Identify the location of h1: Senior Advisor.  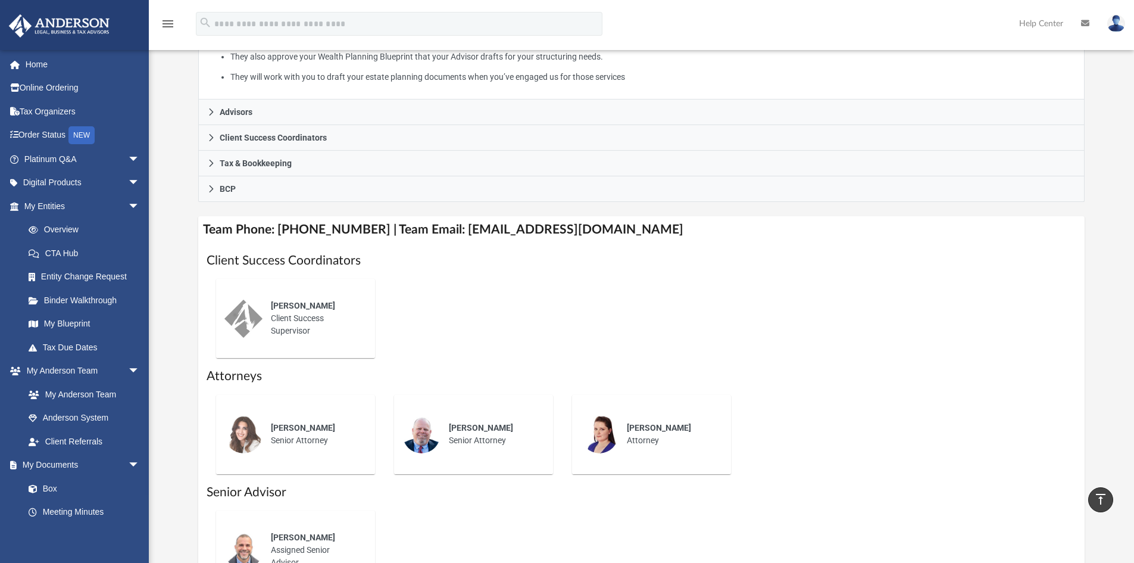
(642, 492).